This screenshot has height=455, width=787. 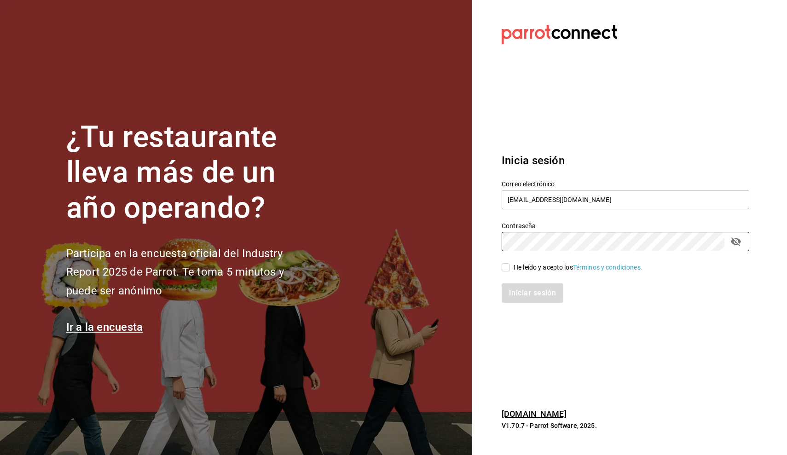 I want to click on label: Correo electrónico, so click(x=626, y=184).